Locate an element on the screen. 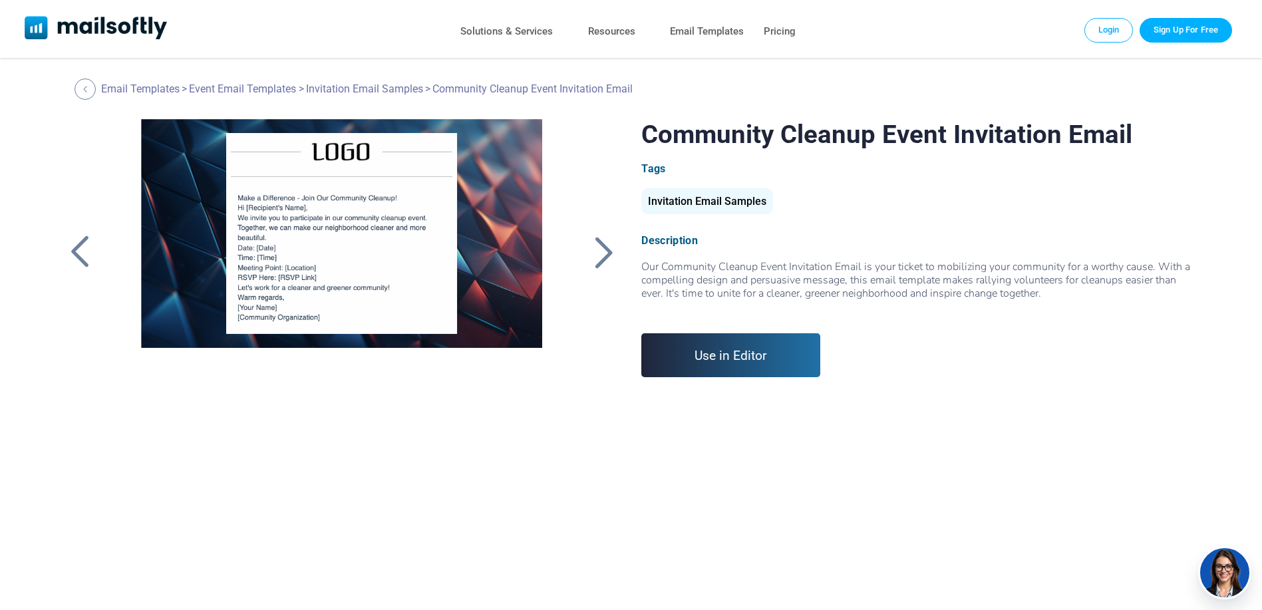 The width and height of the screenshot is (1262, 610). a: Trial is located at coordinates (1185, 30).